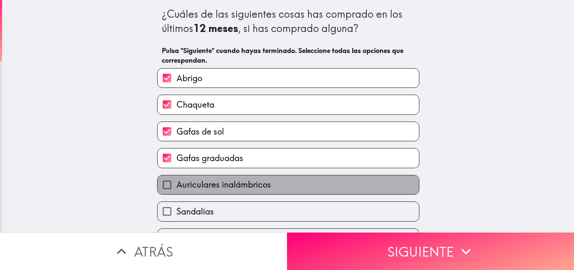 Image resolution: width=574 pixels, height=270 pixels. What do you see at coordinates (288, 21) in the screenshot?
I see `div: ¿Cuáles de las siguientes cosas has comprado en los últimos , si has comprado alguna?` at bounding box center [288, 21].